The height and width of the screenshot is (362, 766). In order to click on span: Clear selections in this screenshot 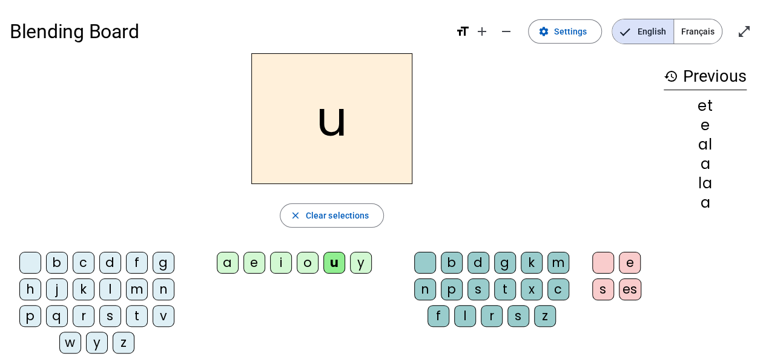, I will do `click(337, 215)`.